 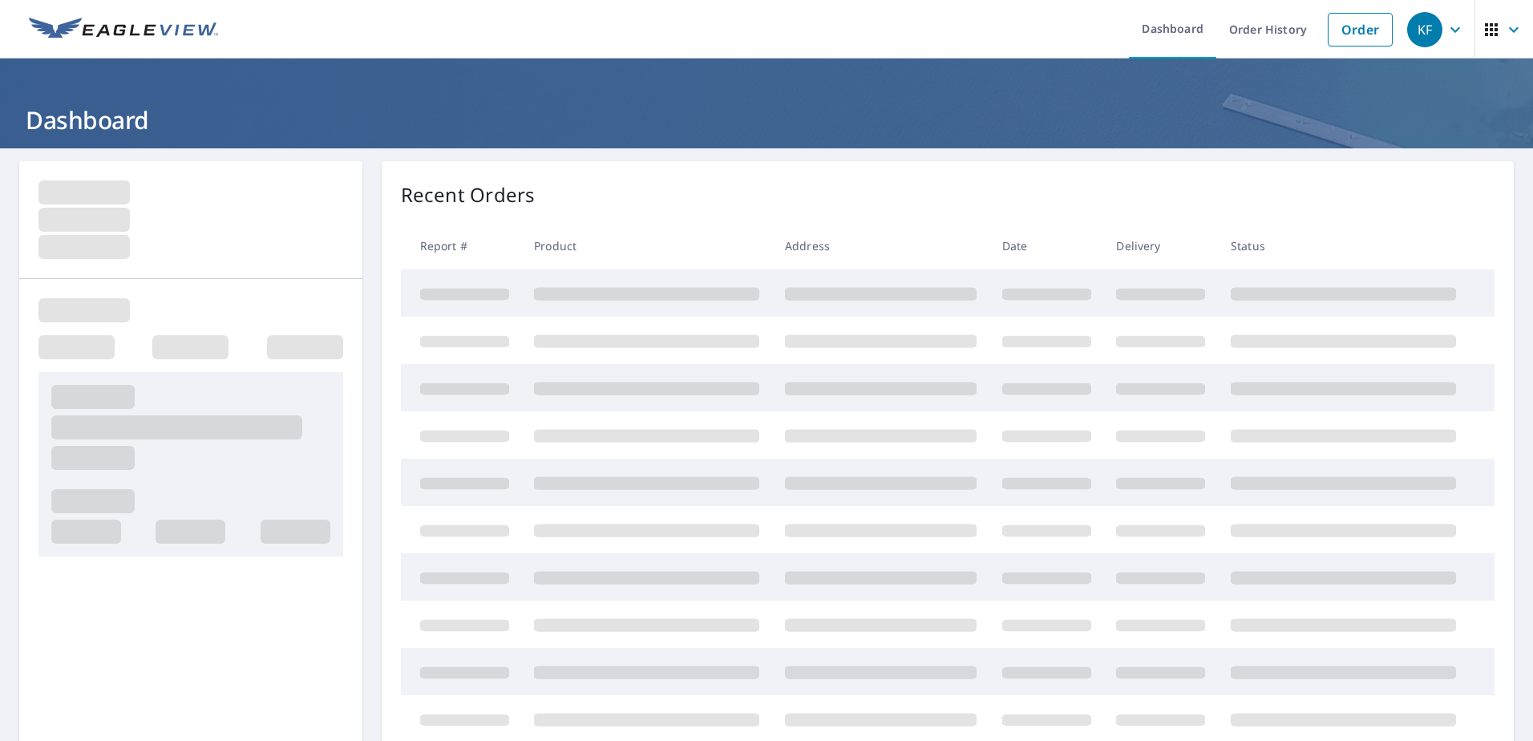 I want to click on div: KF, so click(x=1425, y=30).